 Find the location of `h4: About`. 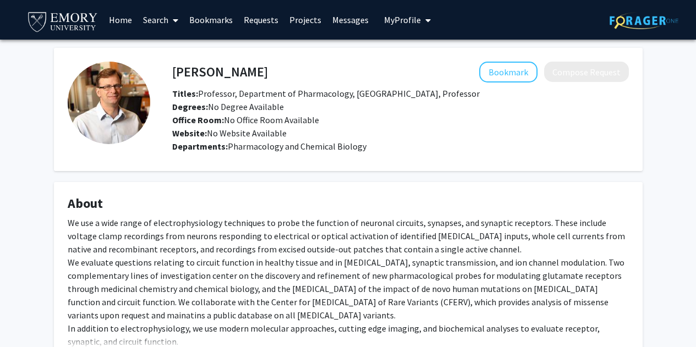

h4: About is located at coordinates (348, 204).